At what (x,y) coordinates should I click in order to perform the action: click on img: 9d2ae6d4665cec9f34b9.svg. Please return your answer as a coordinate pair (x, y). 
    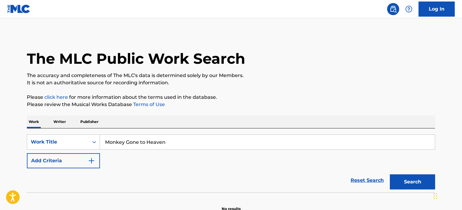
    Looking at the image, I should click on (91, 161).